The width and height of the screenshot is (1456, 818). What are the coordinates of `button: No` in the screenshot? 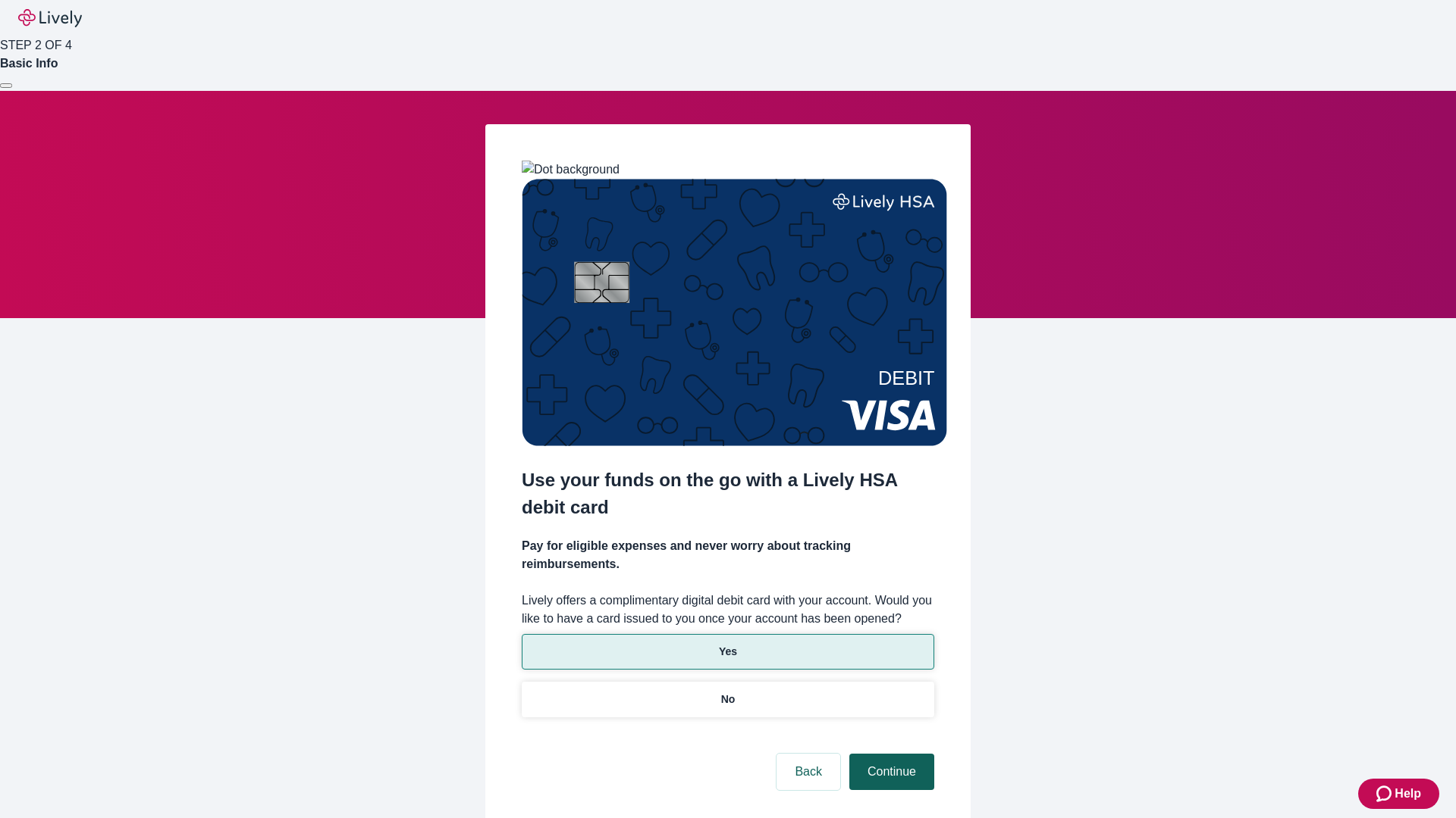 It's located at (728, 699).